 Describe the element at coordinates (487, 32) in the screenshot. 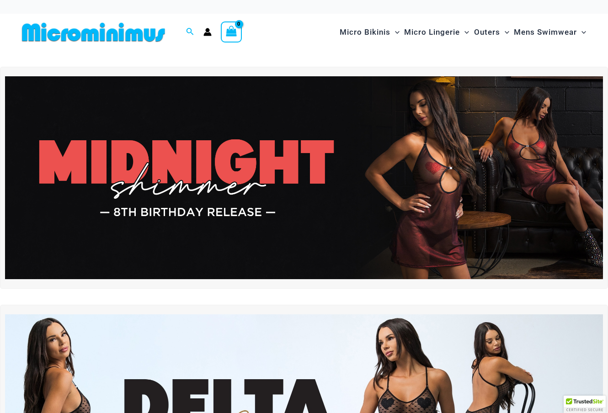

I see `span: Outers` at that location.